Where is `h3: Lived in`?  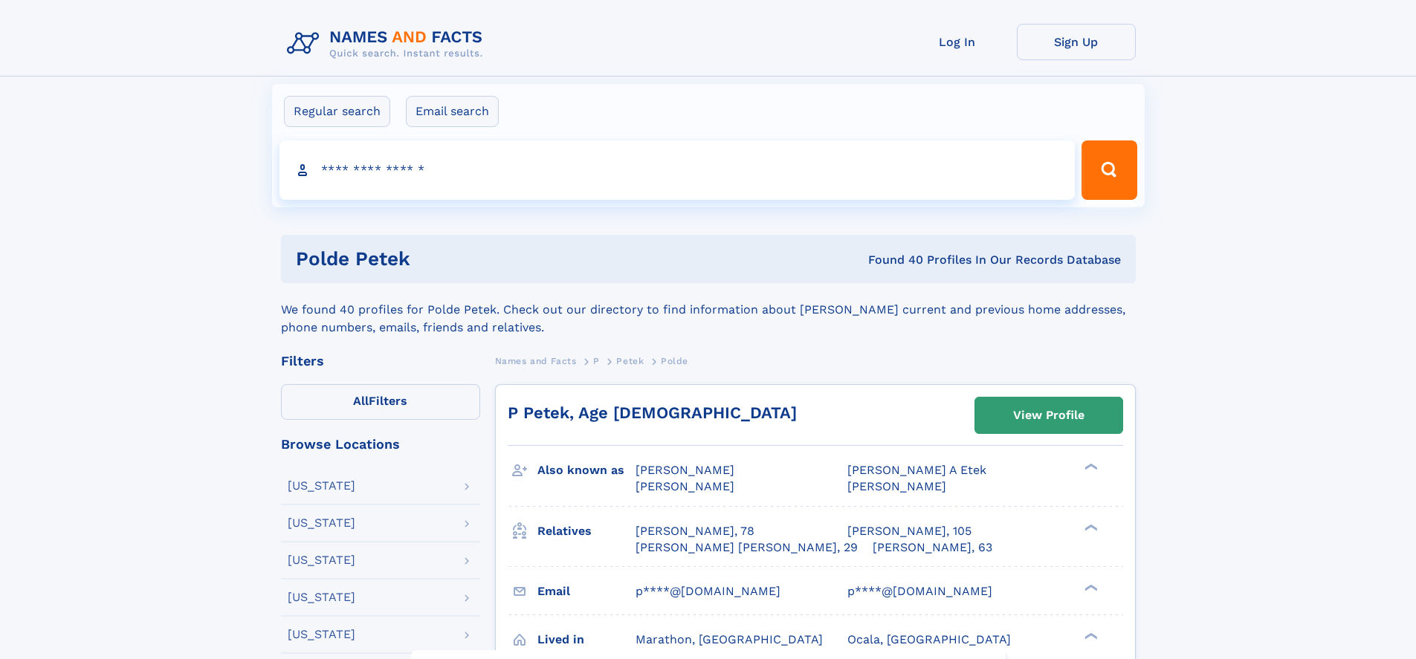 h3: Lived in is located at coordinates (586, 640).